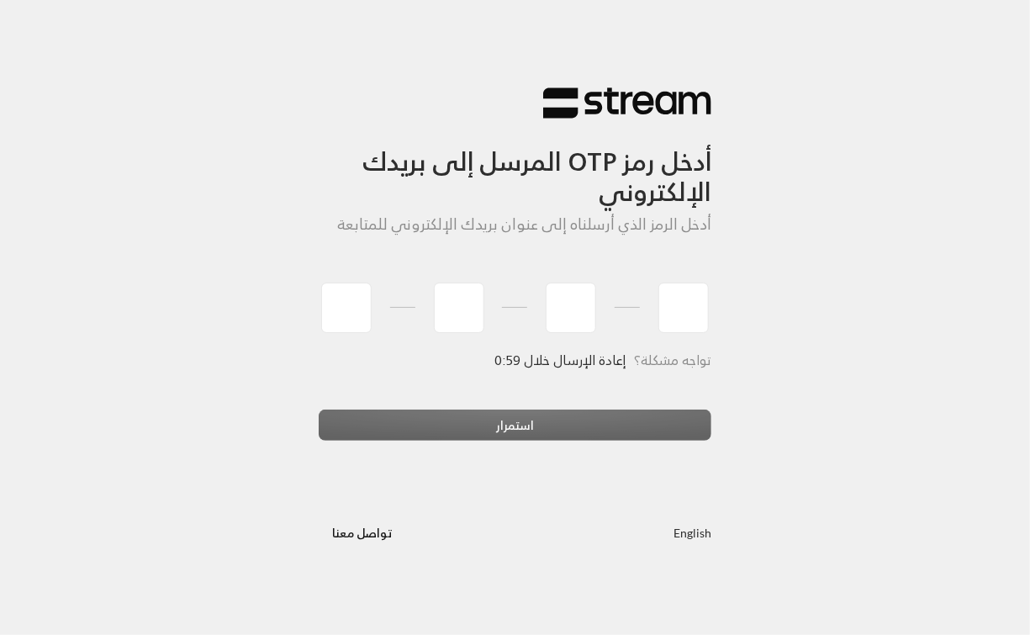  I want to click on h3: أدخل رمز OTP المرسل إلى بريدك الإلكتروني, so click(516, 163).